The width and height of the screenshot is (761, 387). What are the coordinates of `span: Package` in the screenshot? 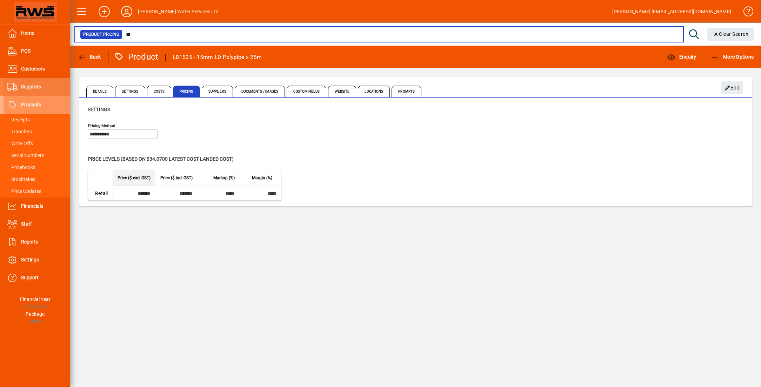 It's located at (35, 314).